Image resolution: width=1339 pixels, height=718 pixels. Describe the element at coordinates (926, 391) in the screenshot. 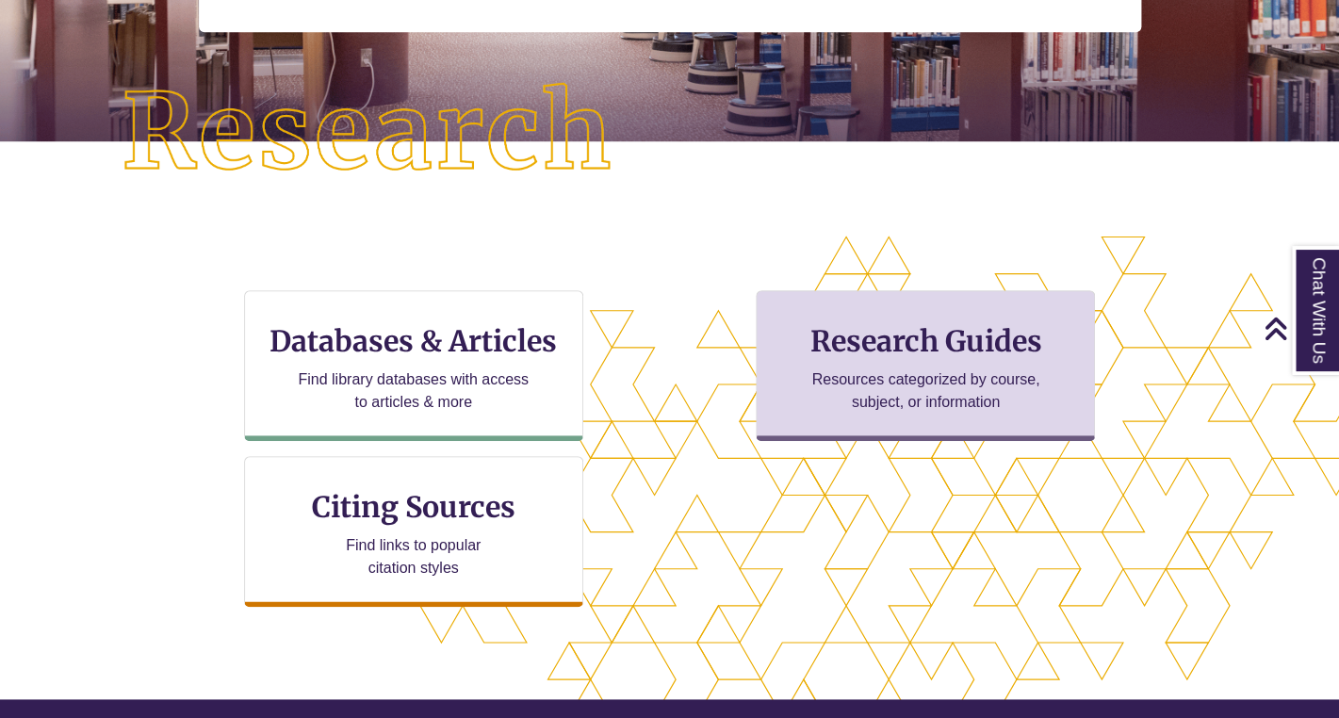

I see `p: Resources categorized by course, subject, or information` at that location.